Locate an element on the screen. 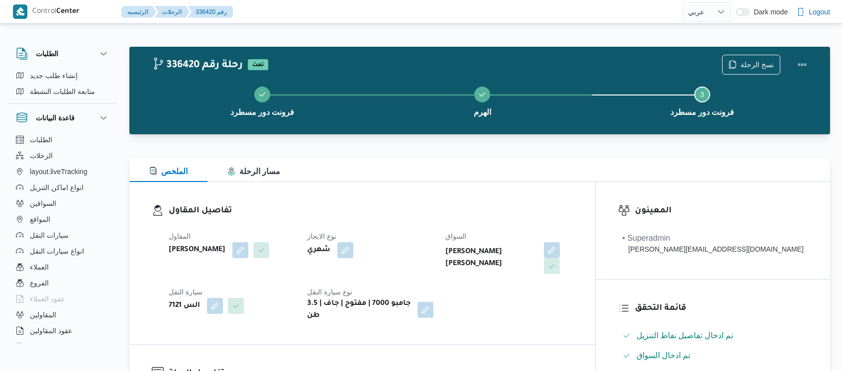 The image size is (842, 371). b: شهري is located at coordinates (319, 250).